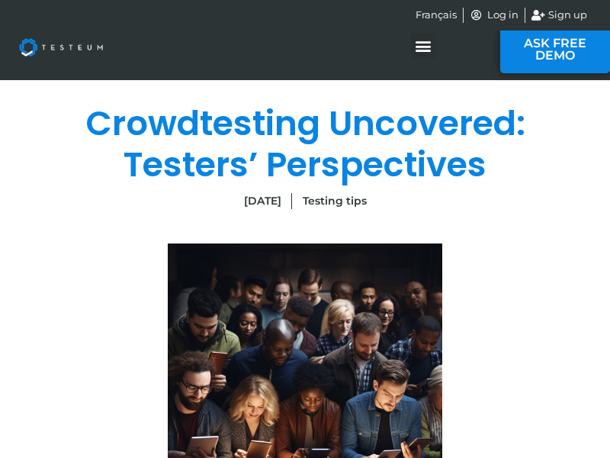 This screenshot has width=610, height=458. What do you see at coordinates (423, 45) in the screenshot?
I see `div: Menu Toggle` at bounding box center [423, 45].